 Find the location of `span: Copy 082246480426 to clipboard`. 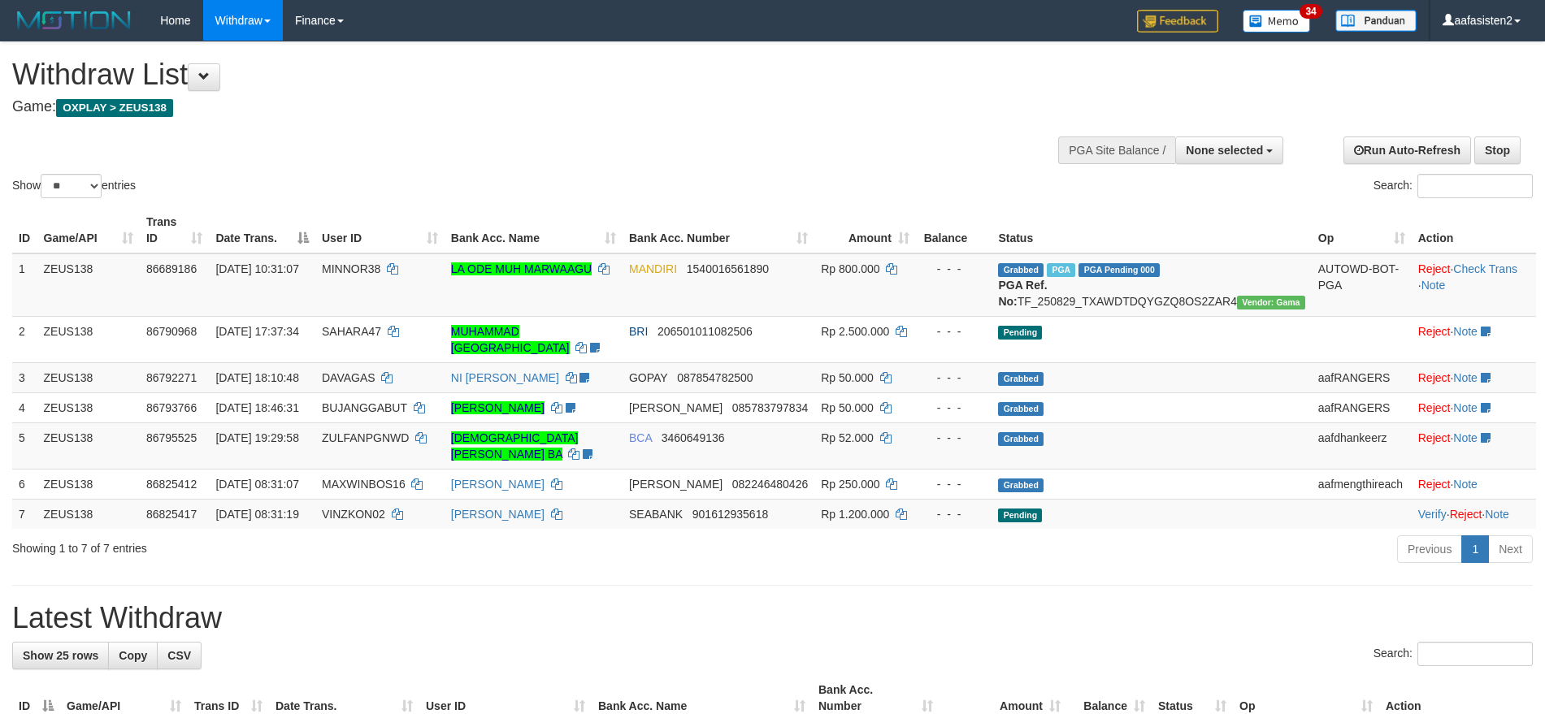

span: Copy 082246480426 to clipboard is located at coordinates (769, 484).